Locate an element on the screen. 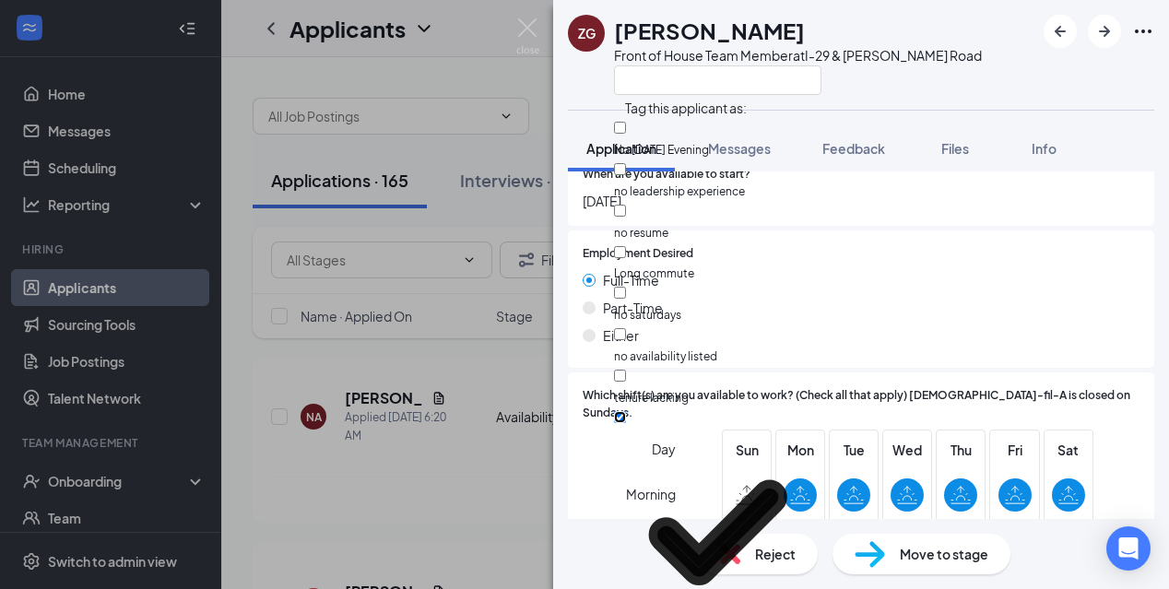 The image size is (1169, 589). svg: Ellipses is located at coordinates (1144, 31).